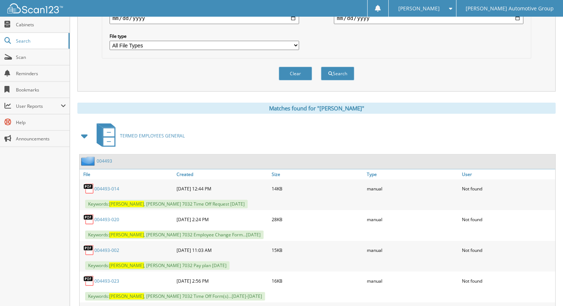 Image resolution: width=563 pixels, height=306 pixels. Describe the element at coordinates (107, 219) in the screenshot. I see `a: 004493-020` at that location.